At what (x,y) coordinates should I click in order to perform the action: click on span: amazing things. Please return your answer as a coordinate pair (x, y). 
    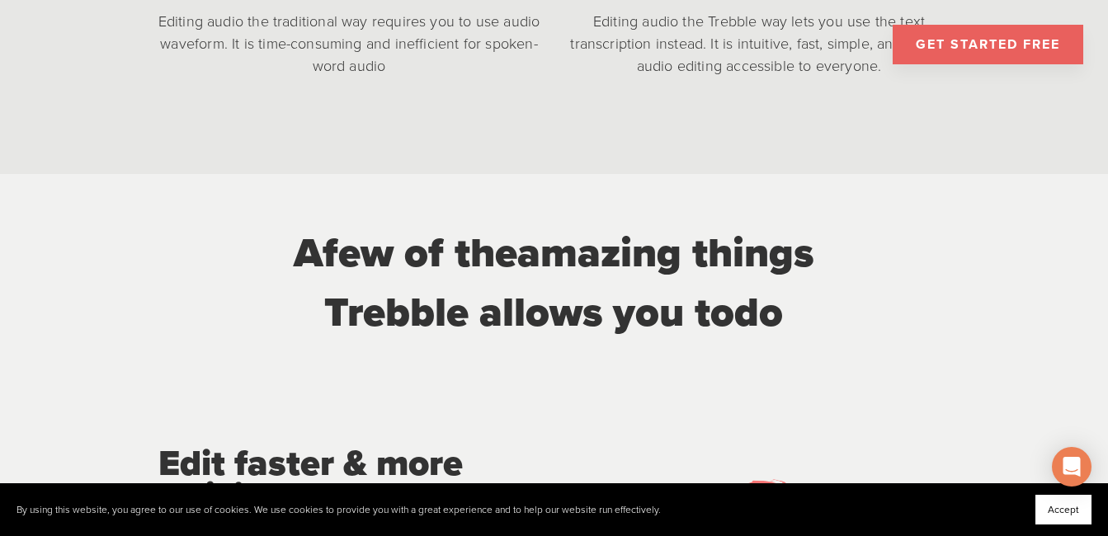
    Looking at the image, I should click on (665, 253).